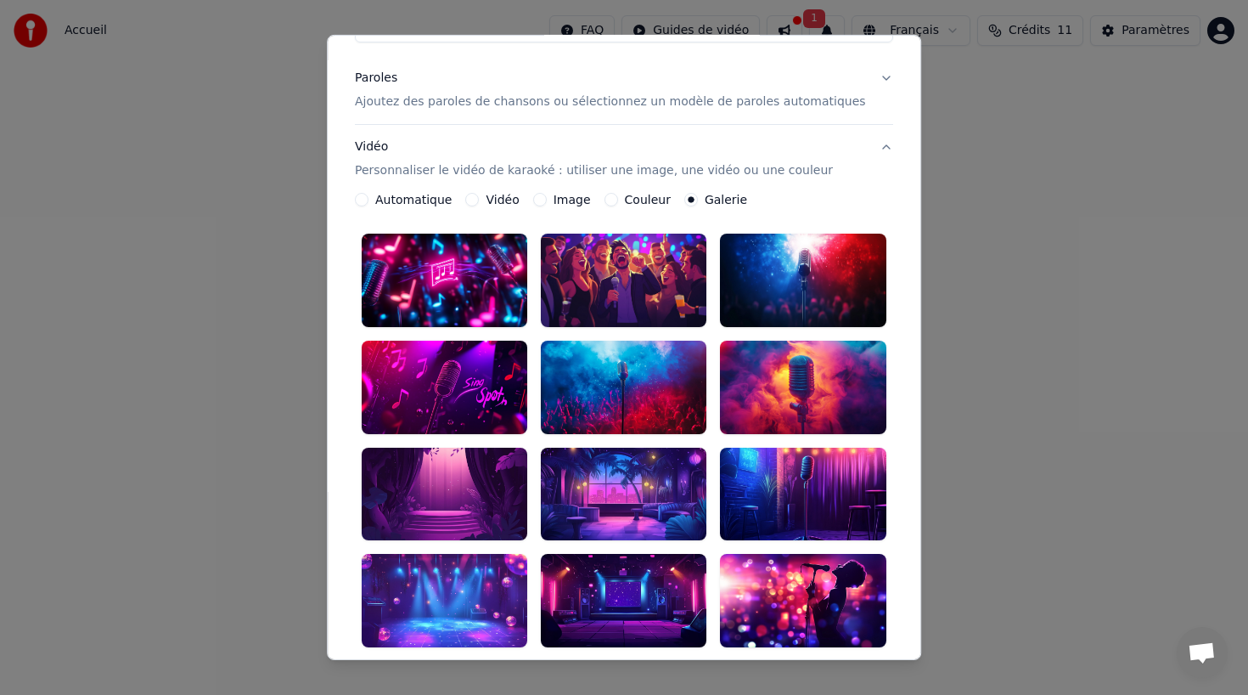 Image resolution: width=1248 pixels, height=695 pixels. Describe the element at coordinates (572, 200) in the screenshot. I see `label: Image` at that location.